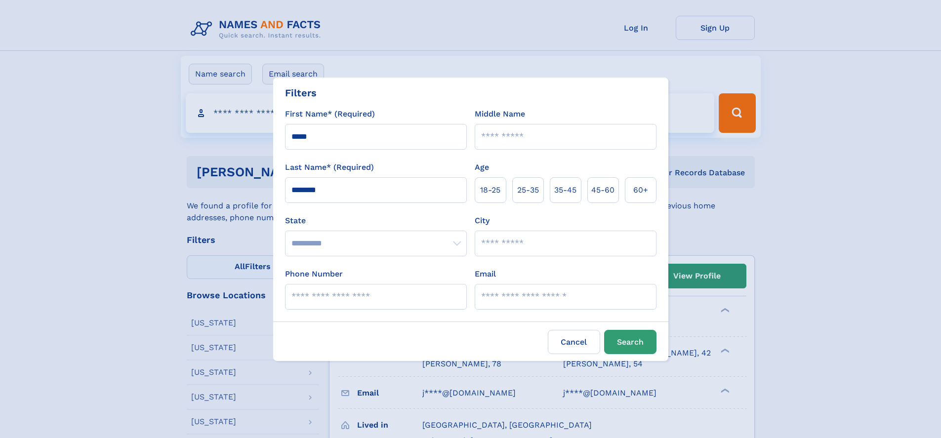 The width and height of the screenshot is (941, 438). What do you see at coordinates (630, 342) in the screenshot?
I see `button: Search` at bounding box center [630, 342].